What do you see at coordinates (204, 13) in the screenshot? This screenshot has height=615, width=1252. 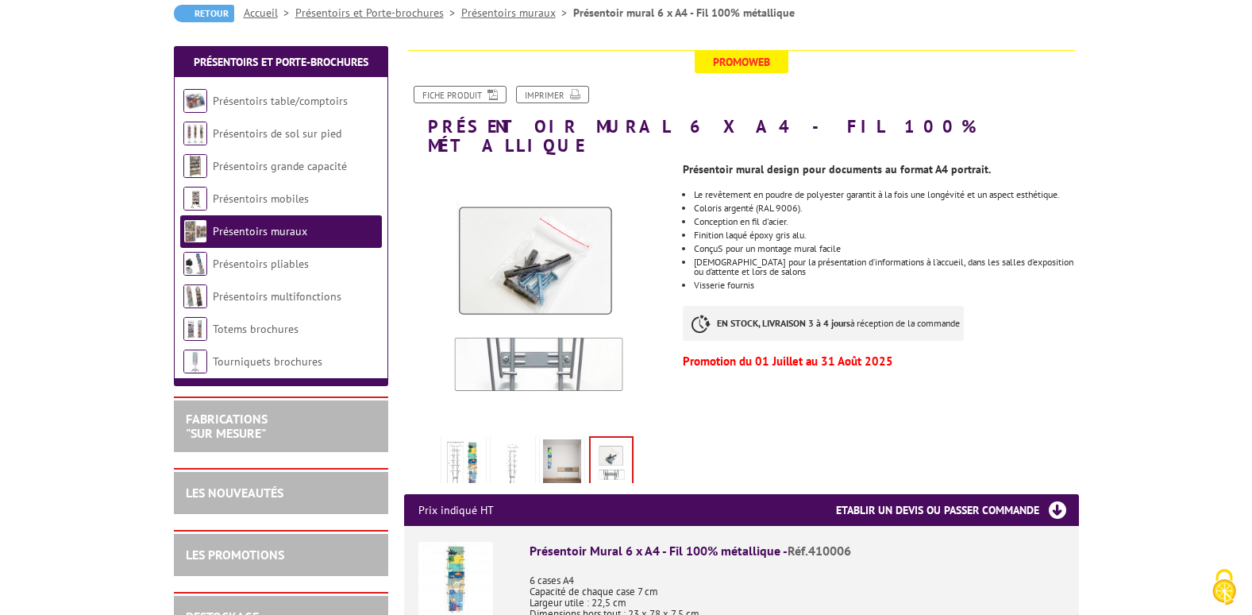 I see `a: Retour` at bounding box center [204, 13].